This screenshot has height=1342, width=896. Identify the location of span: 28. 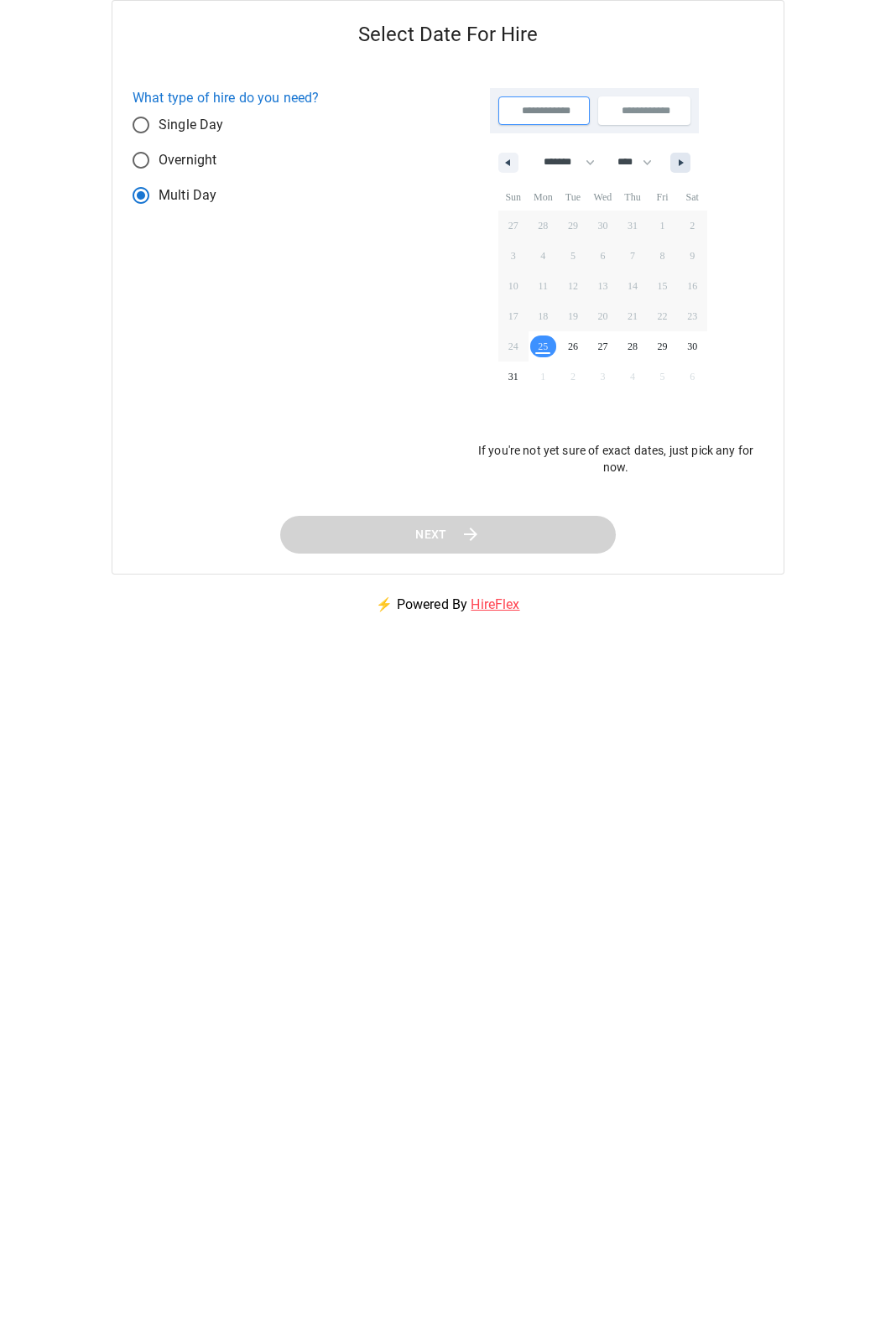
(632, 346).